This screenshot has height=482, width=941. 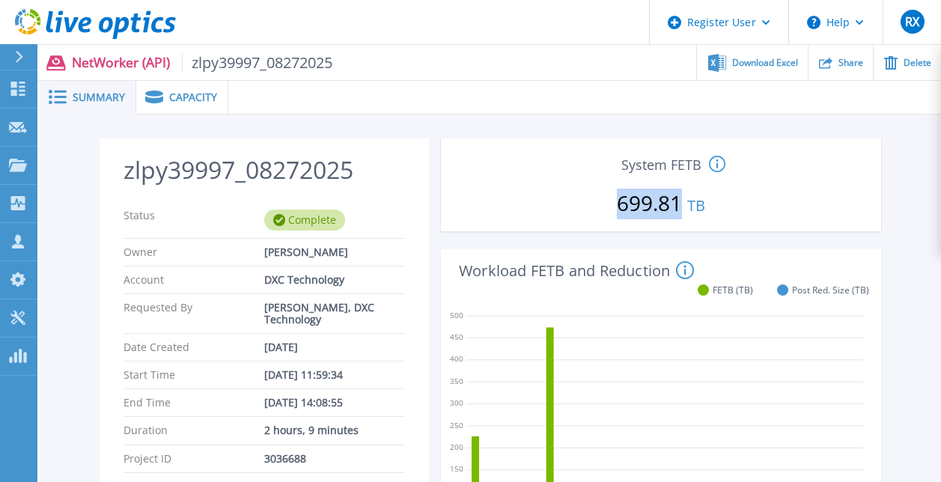 I want to click on span: System FETB, so click(x=661, y=165).